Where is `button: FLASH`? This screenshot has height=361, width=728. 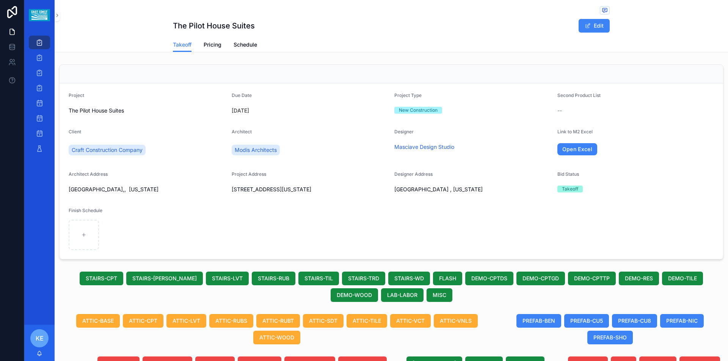
button: FLASH is located at coordinates (447, 279).